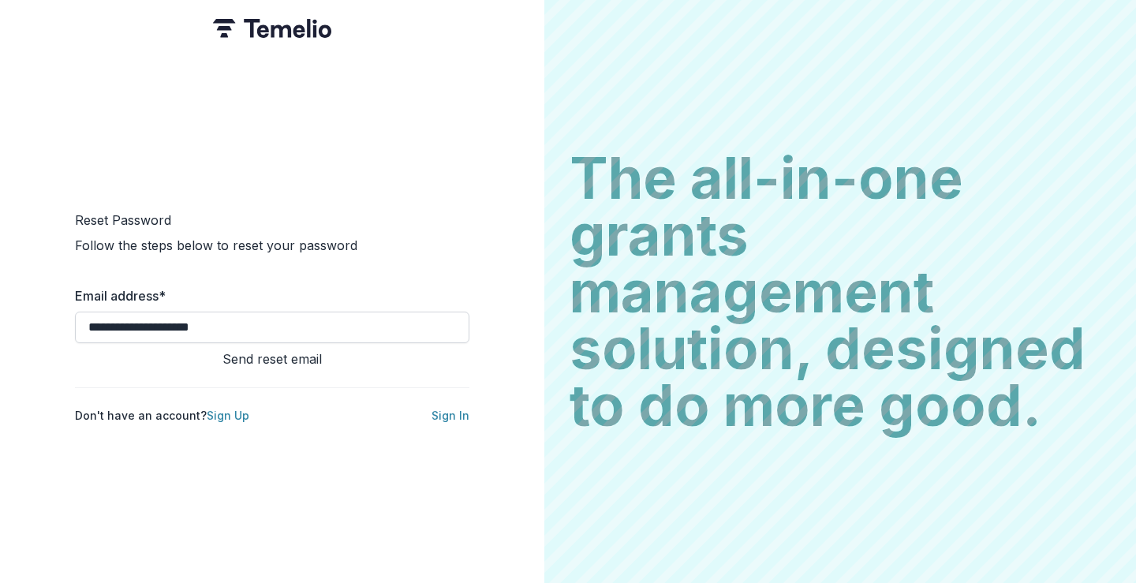 This screenshot has width=1136, height=583. I want to click on a: Sign In, so click(450, 415).